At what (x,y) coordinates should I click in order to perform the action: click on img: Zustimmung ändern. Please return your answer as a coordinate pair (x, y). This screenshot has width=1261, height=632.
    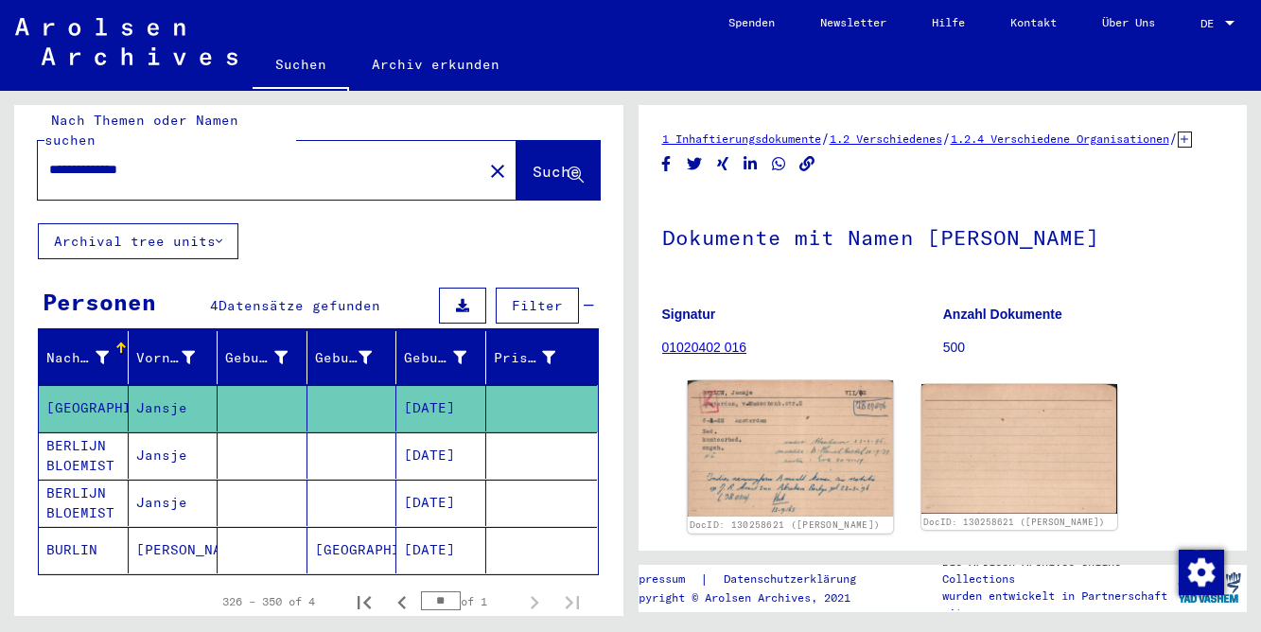
    Looking at the image, I should click on (1202, 572).